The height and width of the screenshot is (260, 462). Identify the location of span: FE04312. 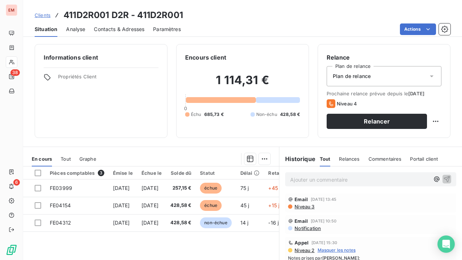
(60, 223).